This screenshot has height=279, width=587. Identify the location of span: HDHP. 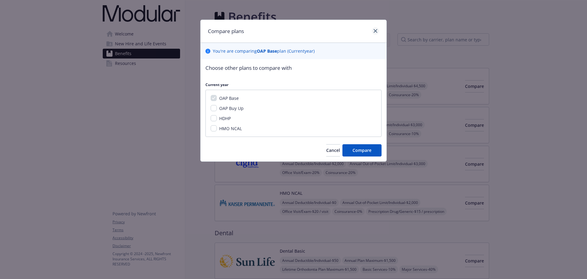
(225, 118).